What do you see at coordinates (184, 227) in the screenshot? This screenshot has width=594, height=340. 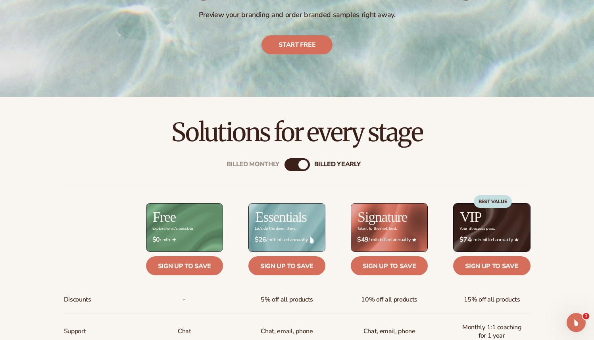 I see `img: free_bg.png` at bounding box center [184, 227].